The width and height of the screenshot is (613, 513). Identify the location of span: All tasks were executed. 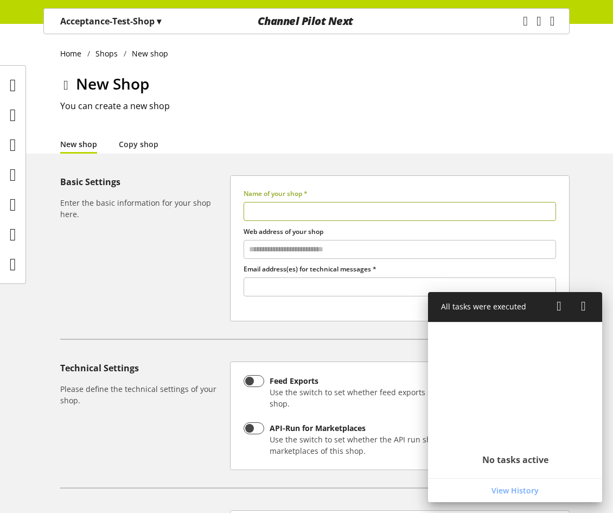
(484, 306).